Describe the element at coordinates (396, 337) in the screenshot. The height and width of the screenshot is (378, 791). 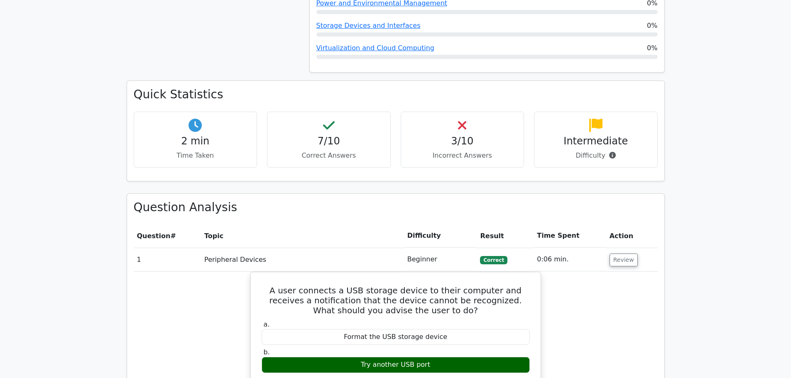
I see `div: Format the USB storage device` at that location.